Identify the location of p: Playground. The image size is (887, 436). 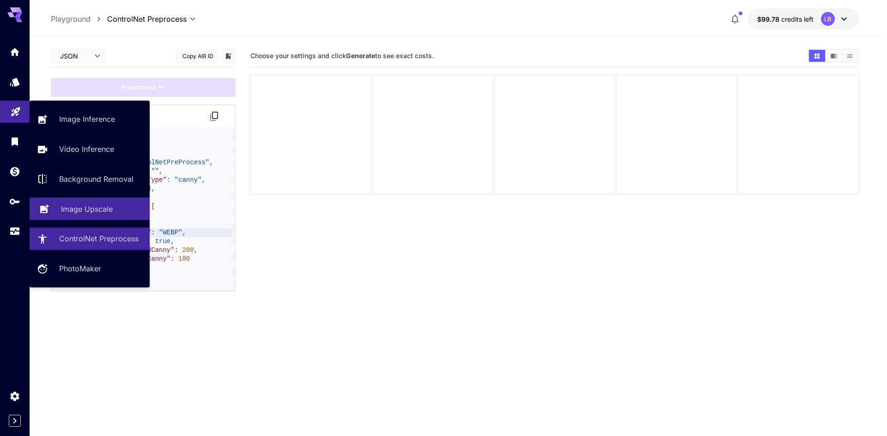
(71, 19).